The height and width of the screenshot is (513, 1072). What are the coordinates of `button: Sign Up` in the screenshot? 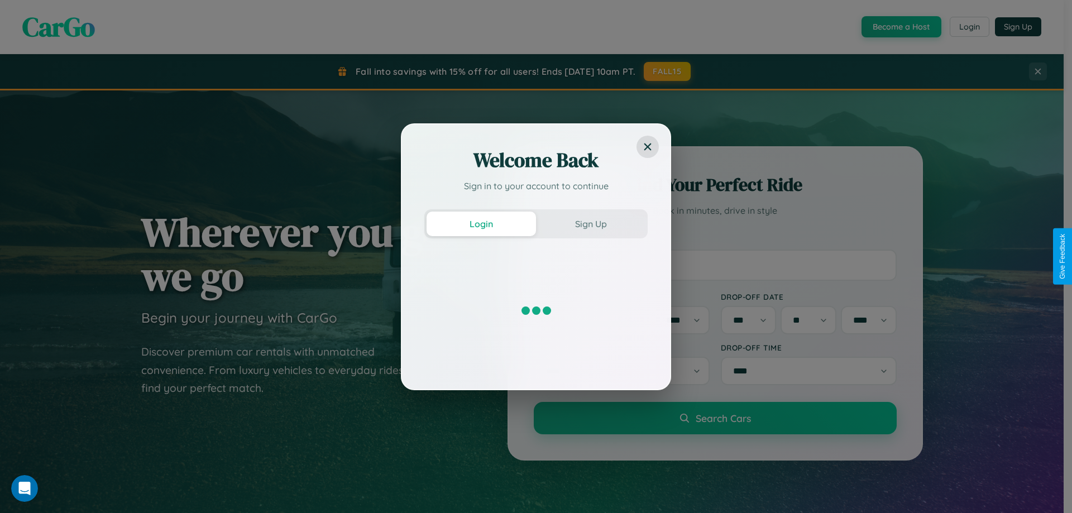 It's located at (591, 224).